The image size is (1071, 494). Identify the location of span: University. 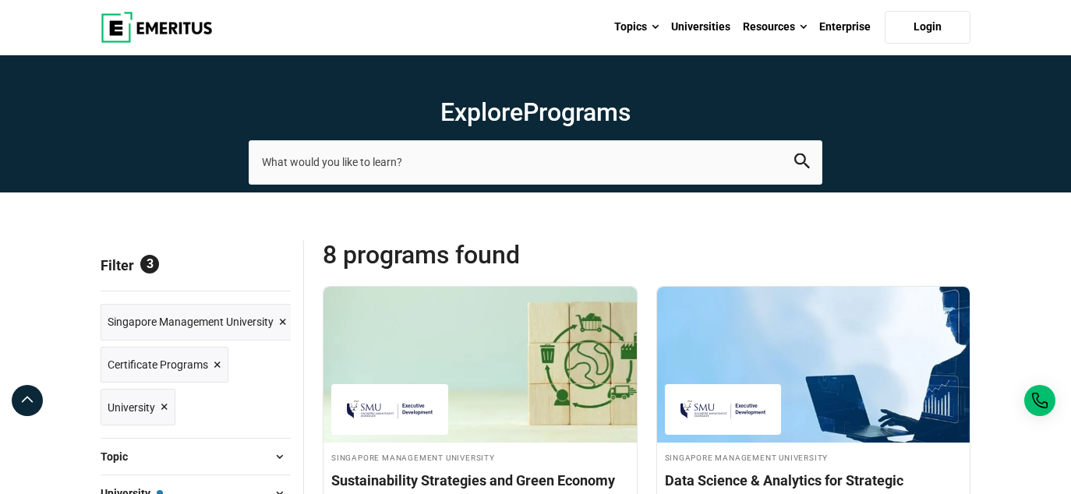
(131, 408).